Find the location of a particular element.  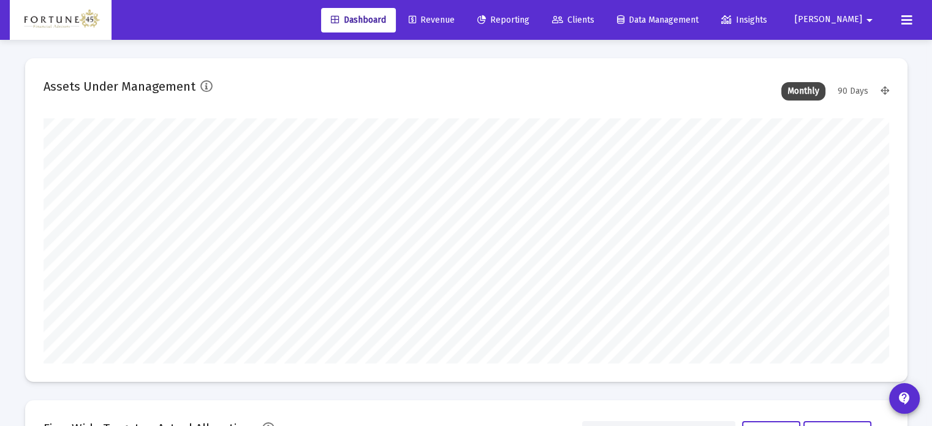

img: Dashboard is located at coordinates (61, 20).